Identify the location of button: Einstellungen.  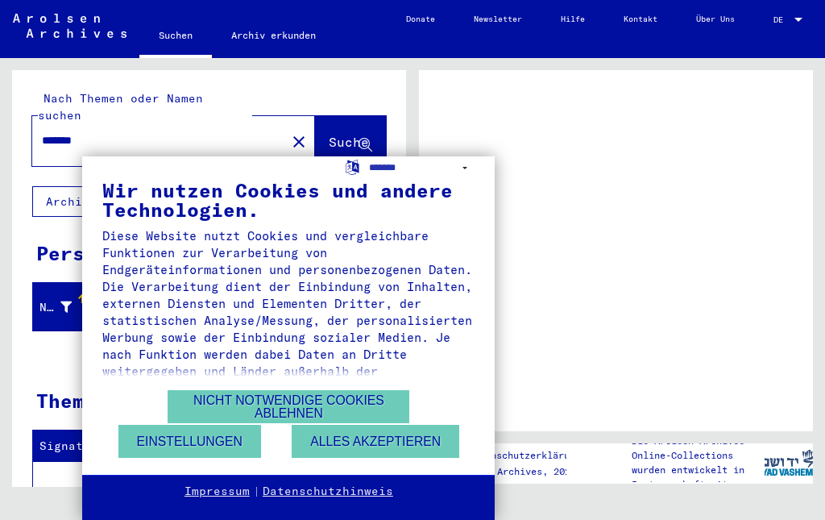
(189, 441).